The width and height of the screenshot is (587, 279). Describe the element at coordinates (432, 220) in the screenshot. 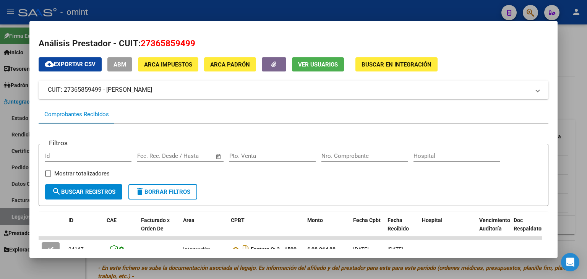

I see `span: Hospital` at that location.